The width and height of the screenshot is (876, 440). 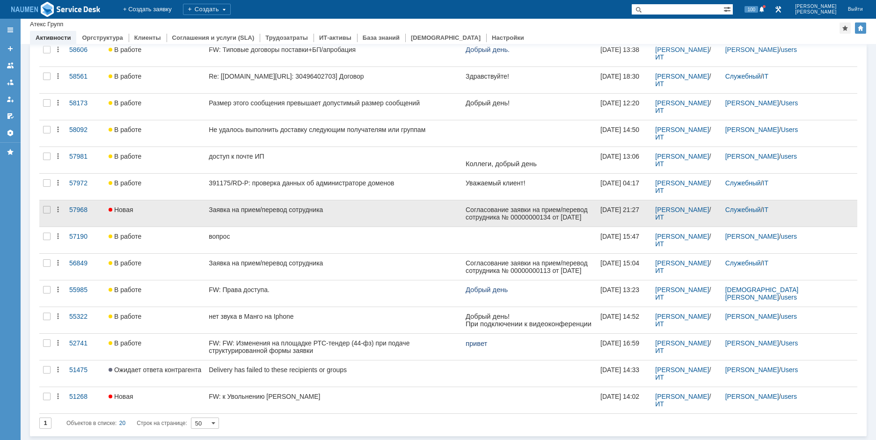 What do you see at coordinates (333, 263) in the screenshot?
I see `div: Заявка на прием/перевод сотрудника` at bounding box center [333, 263].